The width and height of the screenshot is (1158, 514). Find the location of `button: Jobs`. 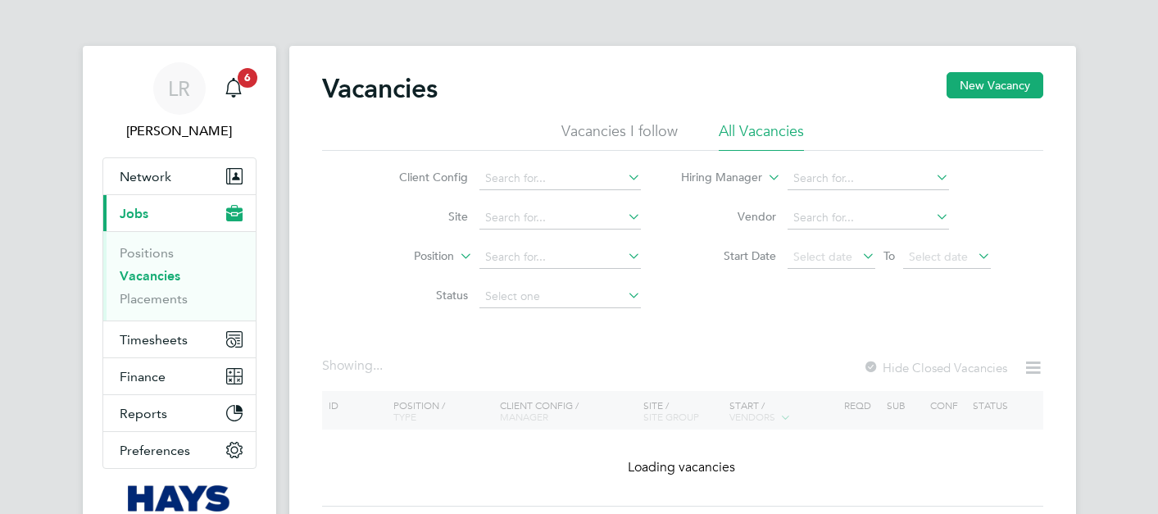

button: Jobs is located at coordinates (179, 213).